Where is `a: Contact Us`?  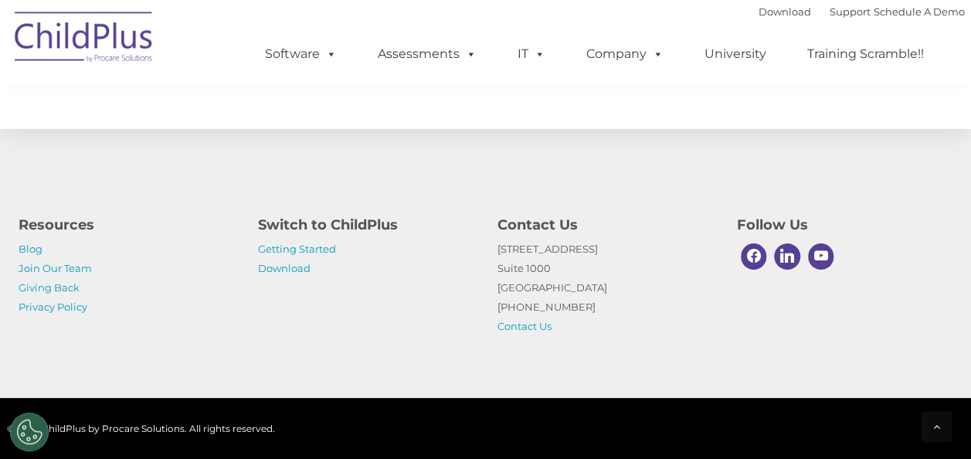
a: Contact Us is located at coordinates (525, 326).